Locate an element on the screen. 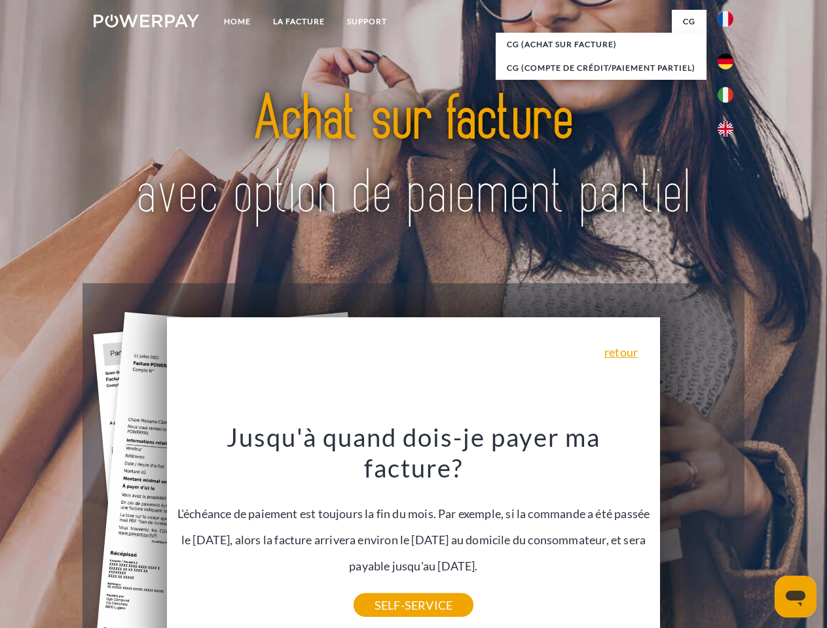 The image size is (827, 628). a: CG (Compte de crédit/paiement partiel) is located at coordinates (601, 68).